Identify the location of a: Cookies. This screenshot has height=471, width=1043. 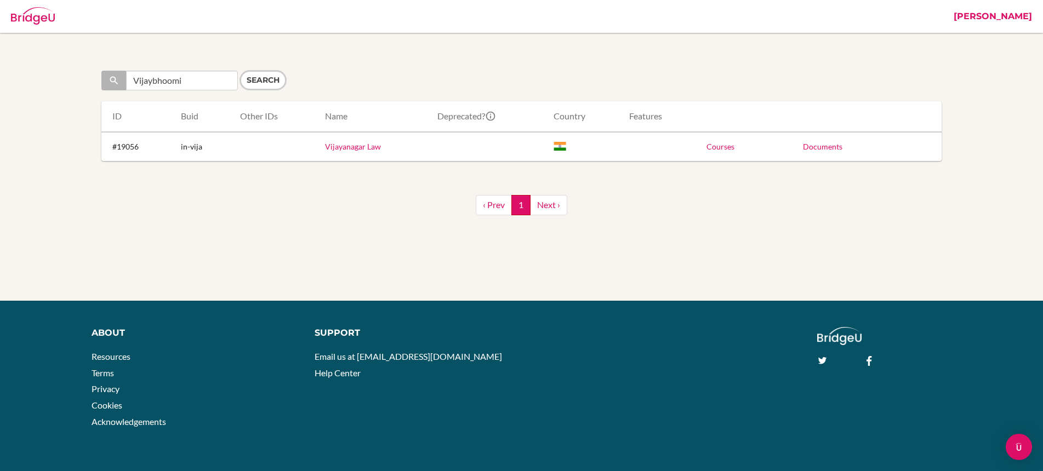
(107, 405).